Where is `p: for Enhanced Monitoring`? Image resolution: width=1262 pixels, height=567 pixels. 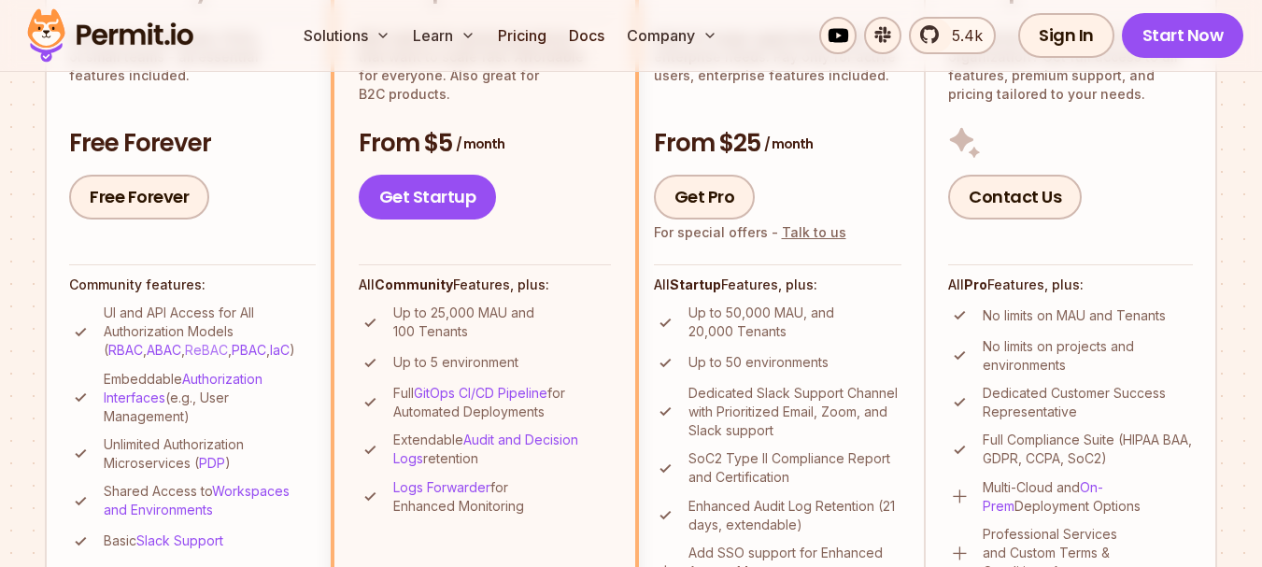
p: for Enhanced Monitoring is located at coordinates (502, 497).